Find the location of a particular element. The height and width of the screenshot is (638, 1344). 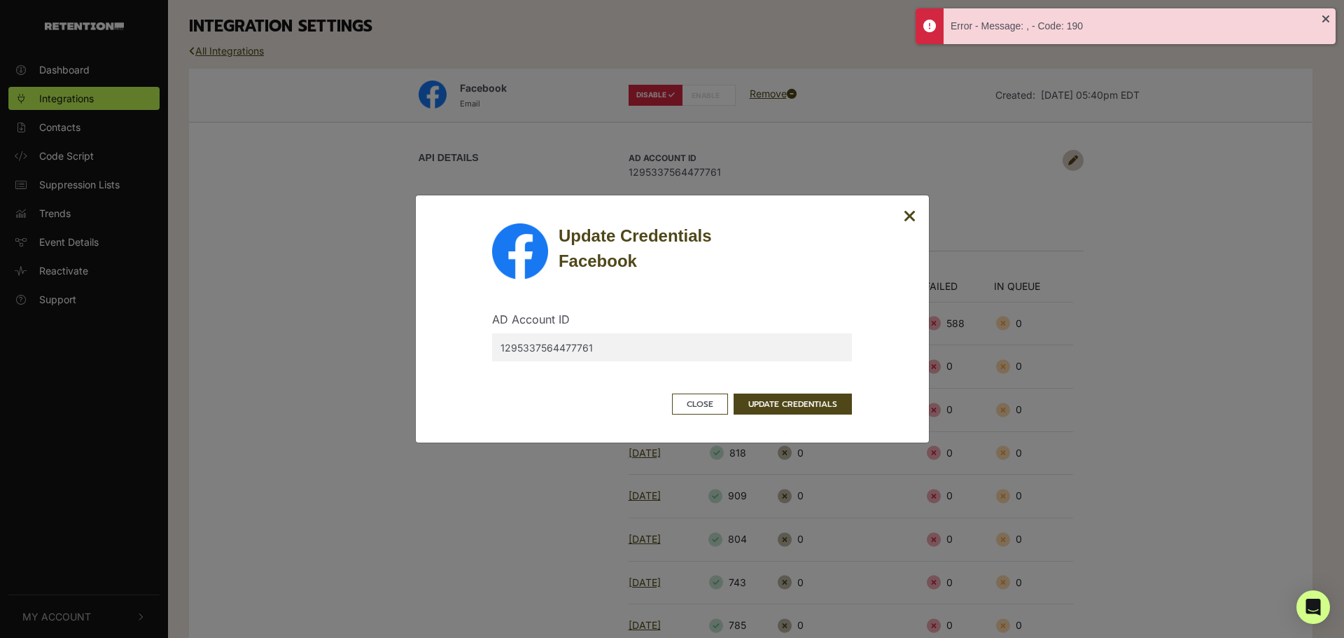

div: Error - Message: , - Code: 190 is located at coordinates (1136, 26).